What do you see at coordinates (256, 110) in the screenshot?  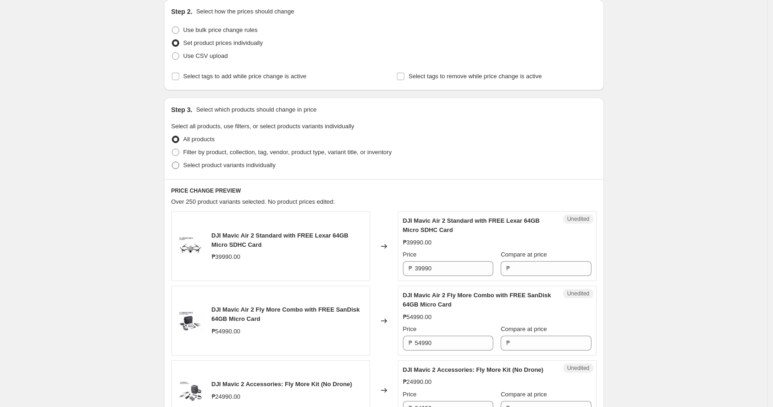 I see `p: Select which products should change in price` at bounding box center [256, 110].